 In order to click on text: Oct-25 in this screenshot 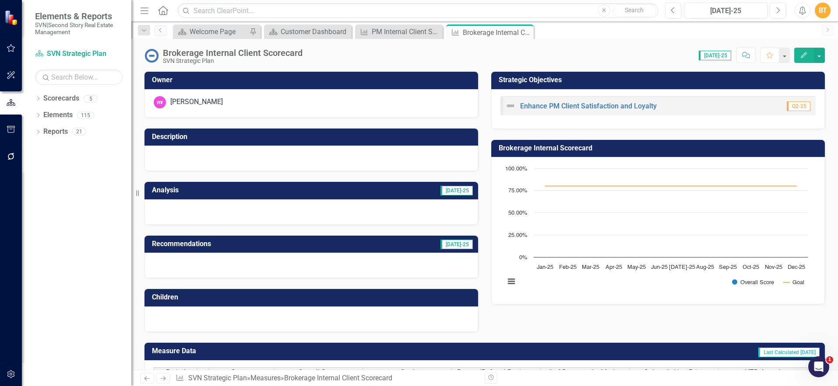, I will do `click(751, 267)`.